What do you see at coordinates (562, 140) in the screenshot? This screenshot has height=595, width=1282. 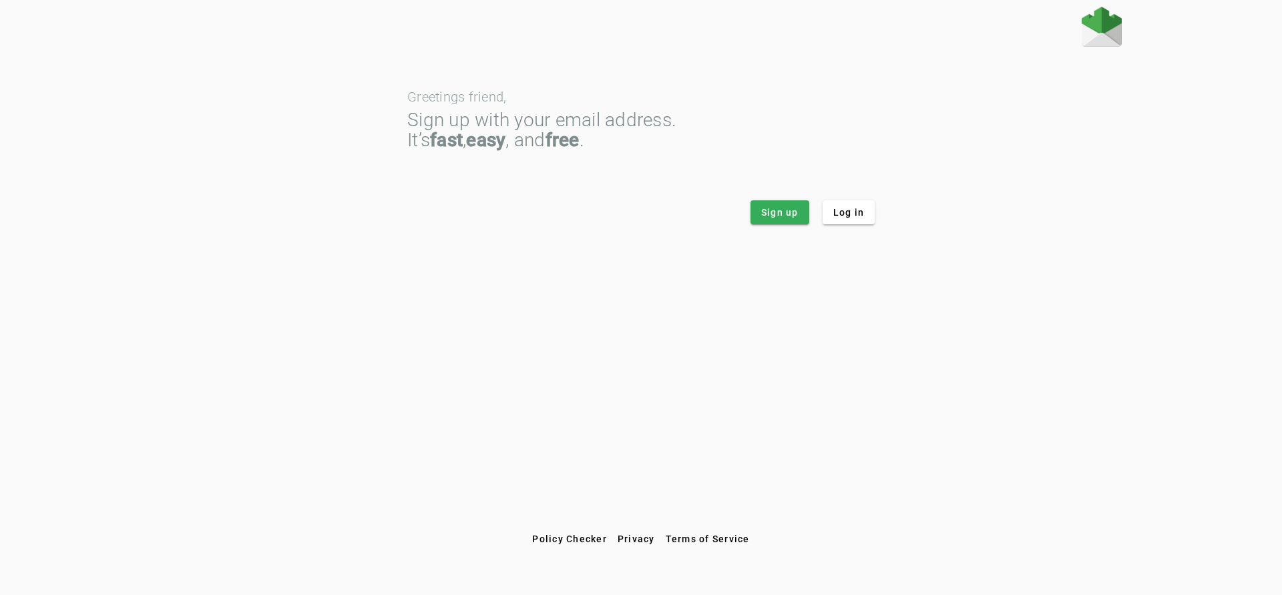 I see `strong: free` at bounding box center [562, 140].